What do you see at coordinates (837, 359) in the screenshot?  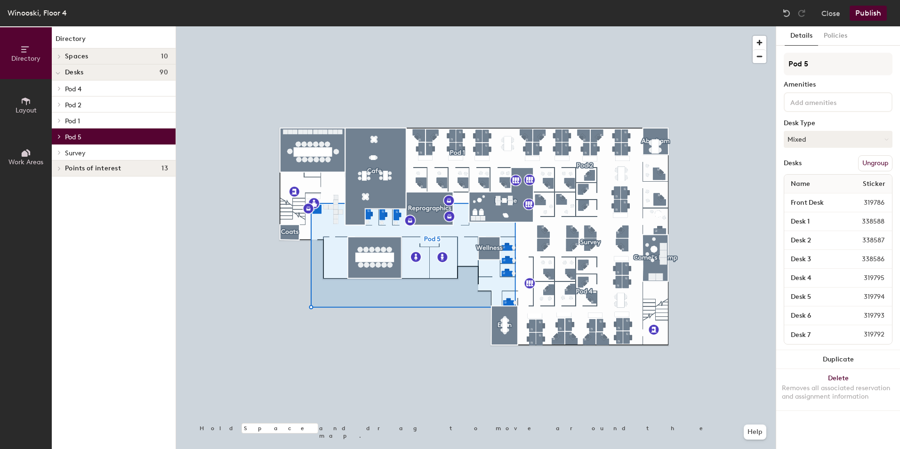 I see `button: Duplicate` at bounding box center [837, 359].